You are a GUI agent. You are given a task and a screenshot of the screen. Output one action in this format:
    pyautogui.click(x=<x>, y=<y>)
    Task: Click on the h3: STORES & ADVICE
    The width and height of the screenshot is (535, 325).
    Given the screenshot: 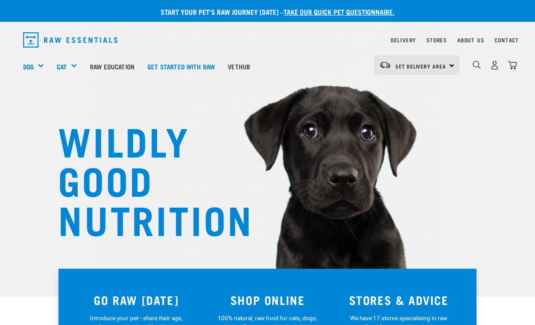 What is the action you would take?
    pyautogui.click(x=399, y=300)
    